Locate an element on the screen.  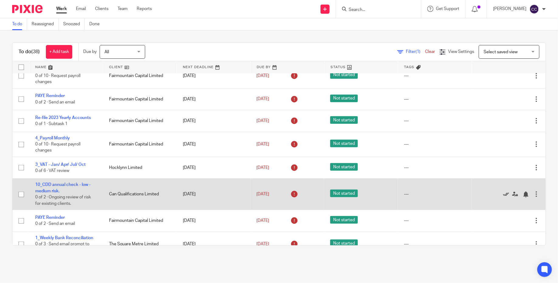
span: 0 of 1 · Subtask 1 is located at coordinates (51, 124).